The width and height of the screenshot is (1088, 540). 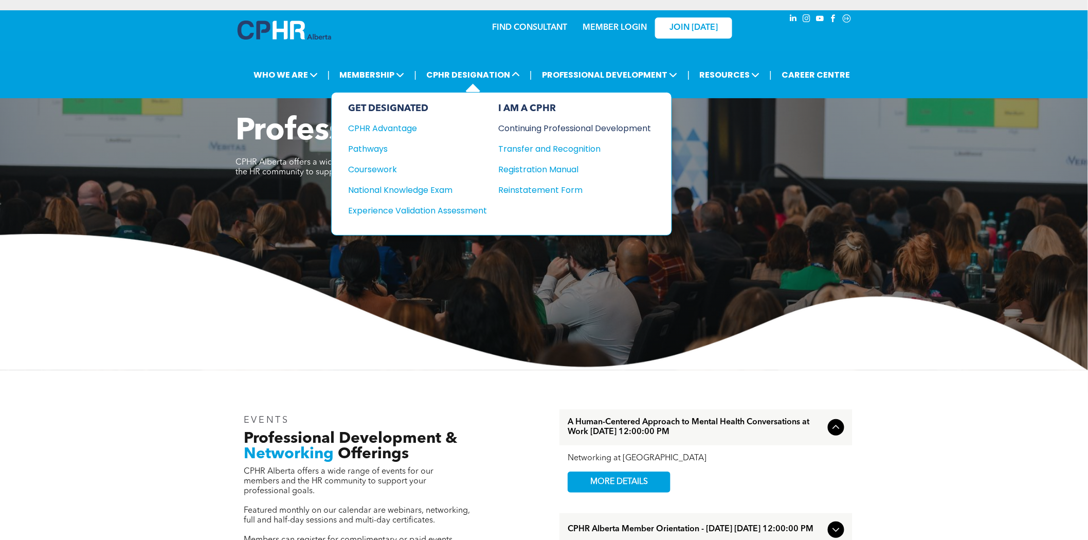 I want to click on a: National Knowledge Exam, so click(x=418, y=190).